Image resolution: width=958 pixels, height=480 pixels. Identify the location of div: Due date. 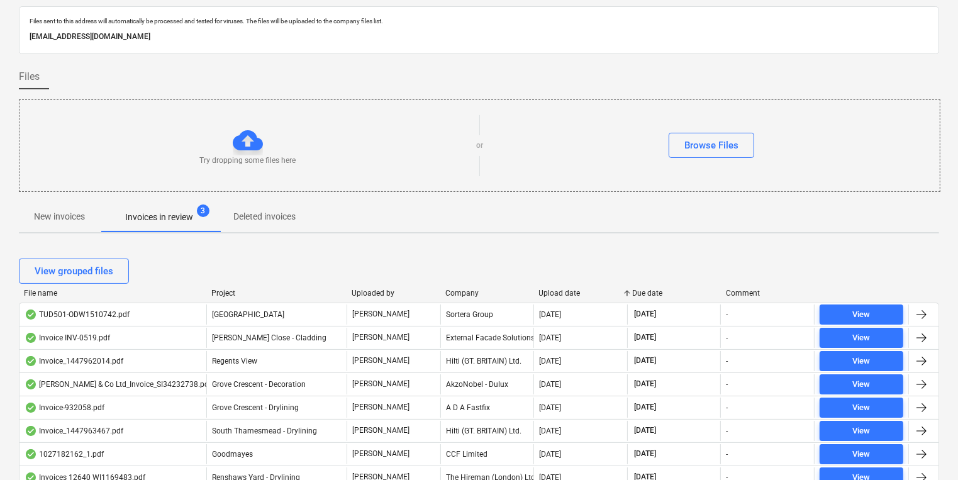
(673, 293).